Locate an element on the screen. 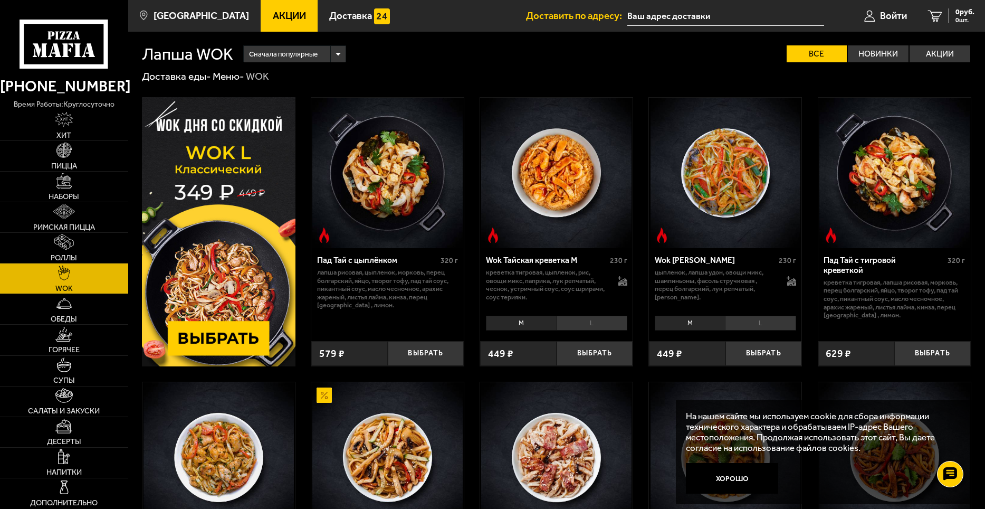 Image resolution: width=985 pixels, height=509 pixels. span: Доставка is located at coordinates (350, 16).